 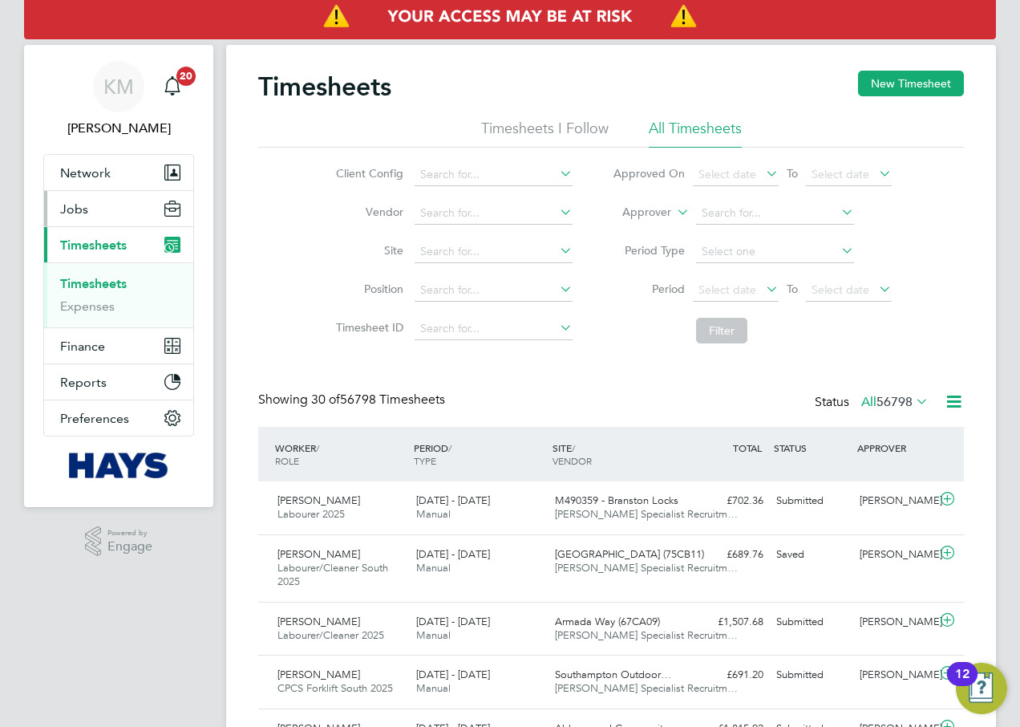 I want to click on span: Labourer/Cleaner 2025, so click(x=330, y=634).